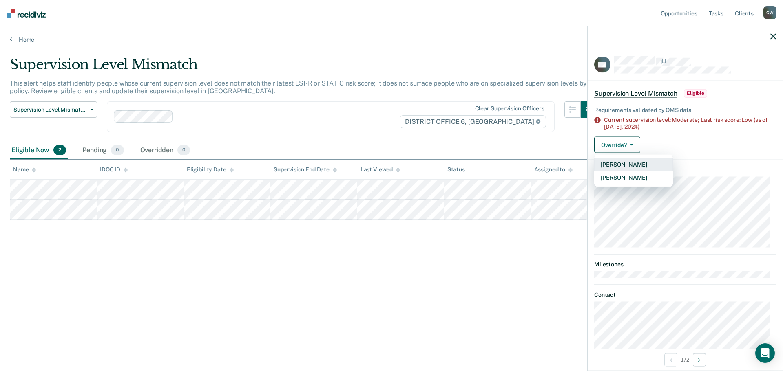 Image resolution: width=783 pixels, height=371 pixels. Describe the element at coordinates (165, 151) in the screenshot. I see `div: Overridden` at that location.